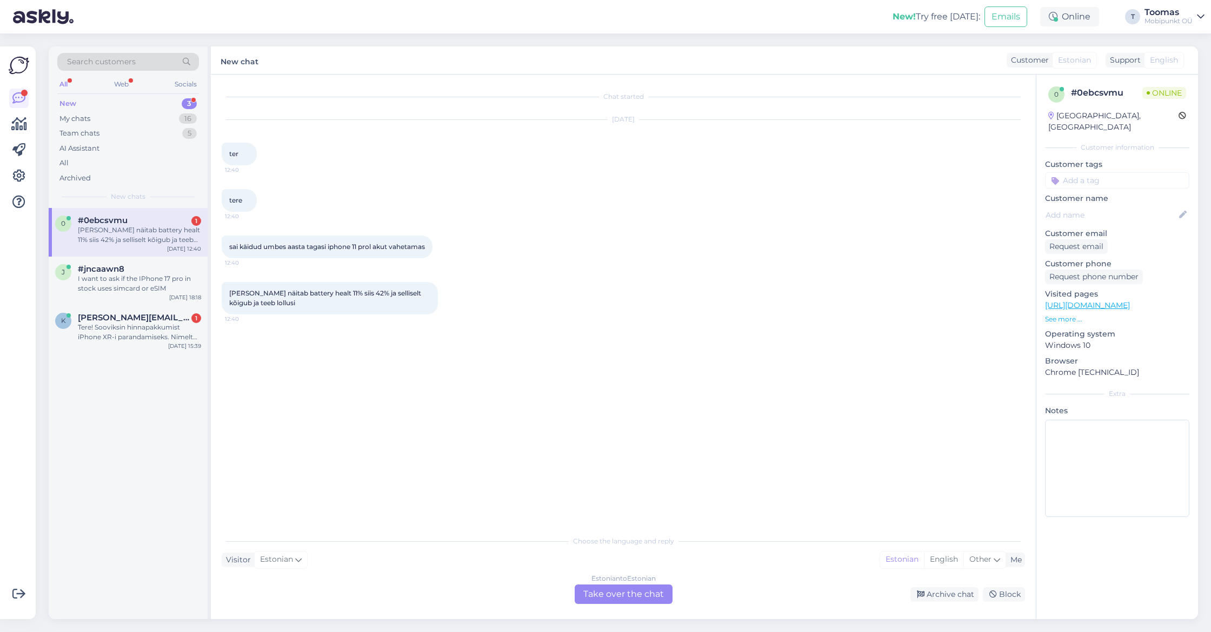 The width and height of the screenshot is (1211, 632). What do you see at coordinates (1168, 21) in the screenshot?
I see `div: Mobipunkt OÜ` at bounding box center [1168, 21].